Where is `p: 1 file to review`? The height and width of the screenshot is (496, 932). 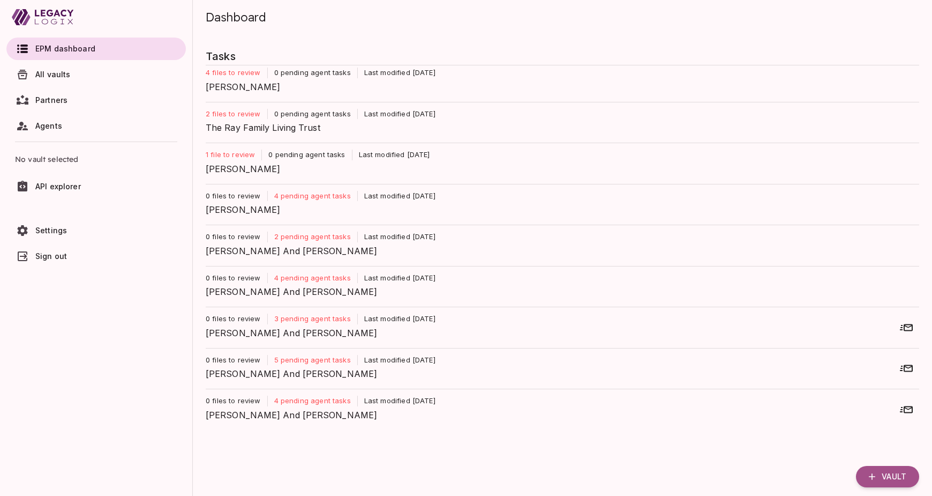 p: 1 file to review is located at coordinates (234, 155).